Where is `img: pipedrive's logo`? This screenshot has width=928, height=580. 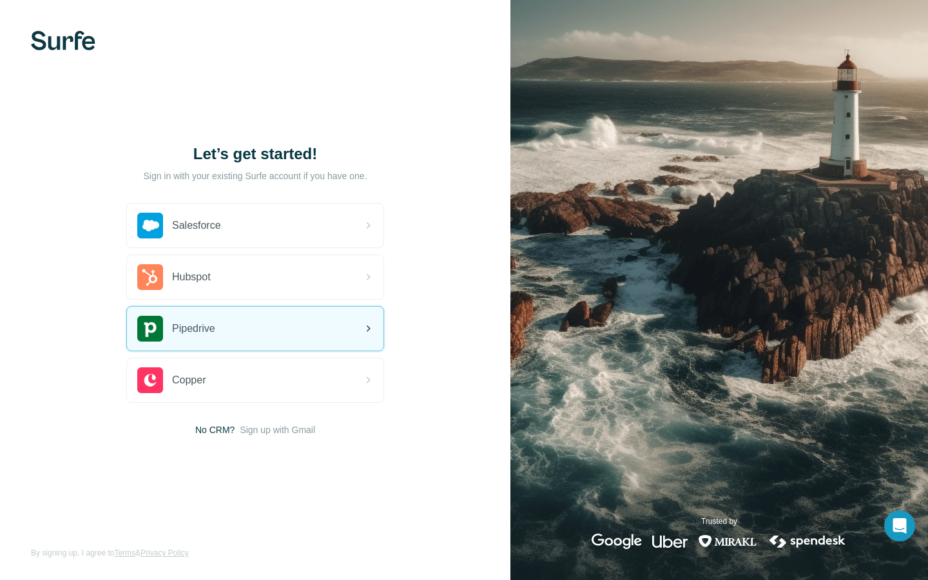
img: pipedrive's logo is located at coordinates (150, 329).